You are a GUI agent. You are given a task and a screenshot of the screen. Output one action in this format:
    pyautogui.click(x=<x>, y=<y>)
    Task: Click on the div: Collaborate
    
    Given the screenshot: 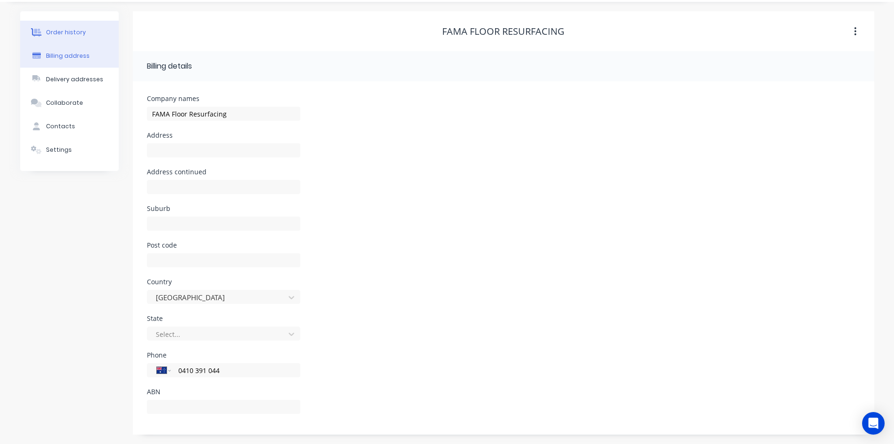 What is the action you would take?
    pyautogui.click(x=64, y=103)
    